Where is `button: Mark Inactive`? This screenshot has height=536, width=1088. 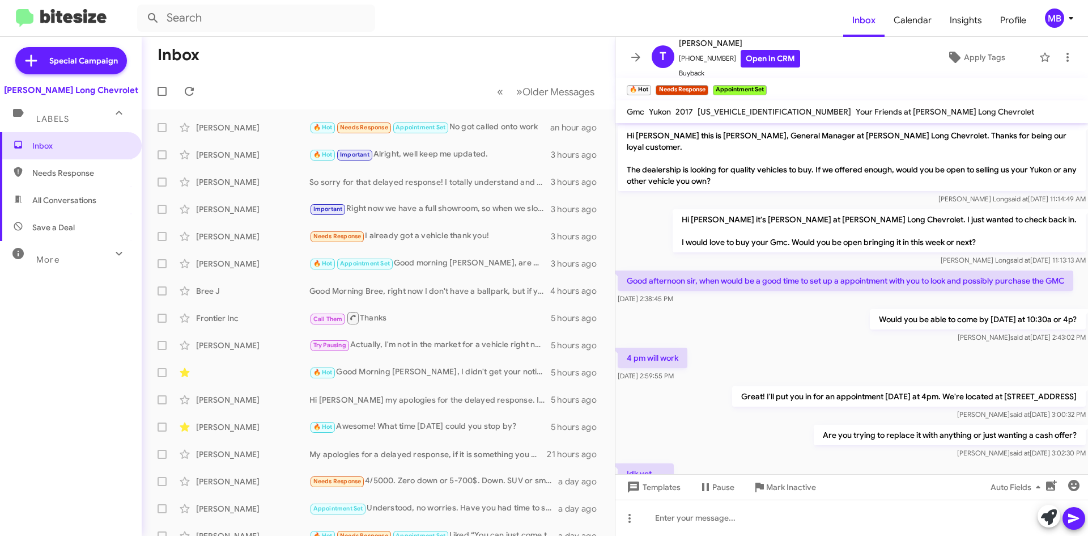 button: Mark Inactive is located at coordinates (784, 487).